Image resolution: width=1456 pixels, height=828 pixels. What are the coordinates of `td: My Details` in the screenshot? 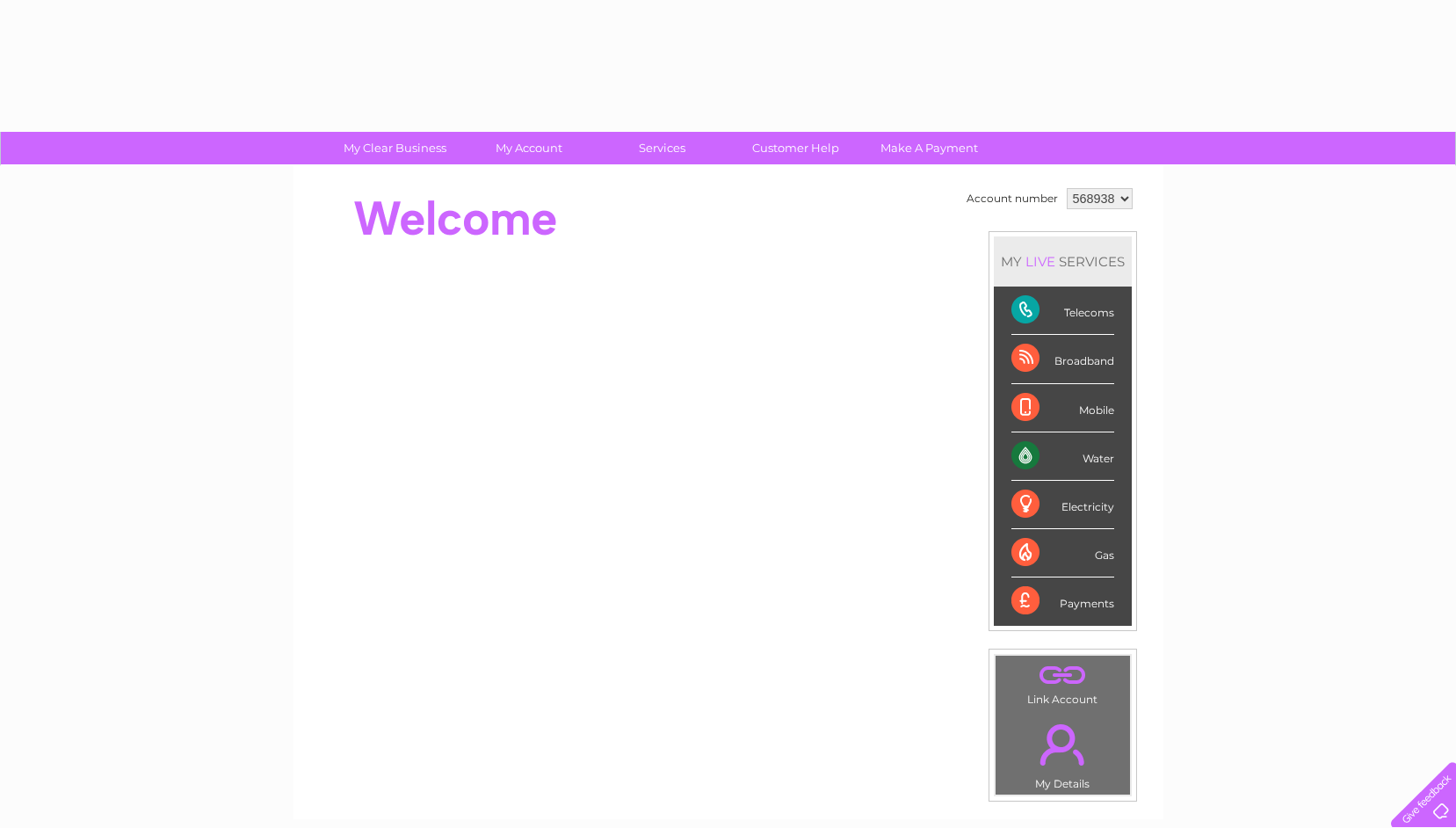 It's located at (1063, 752).